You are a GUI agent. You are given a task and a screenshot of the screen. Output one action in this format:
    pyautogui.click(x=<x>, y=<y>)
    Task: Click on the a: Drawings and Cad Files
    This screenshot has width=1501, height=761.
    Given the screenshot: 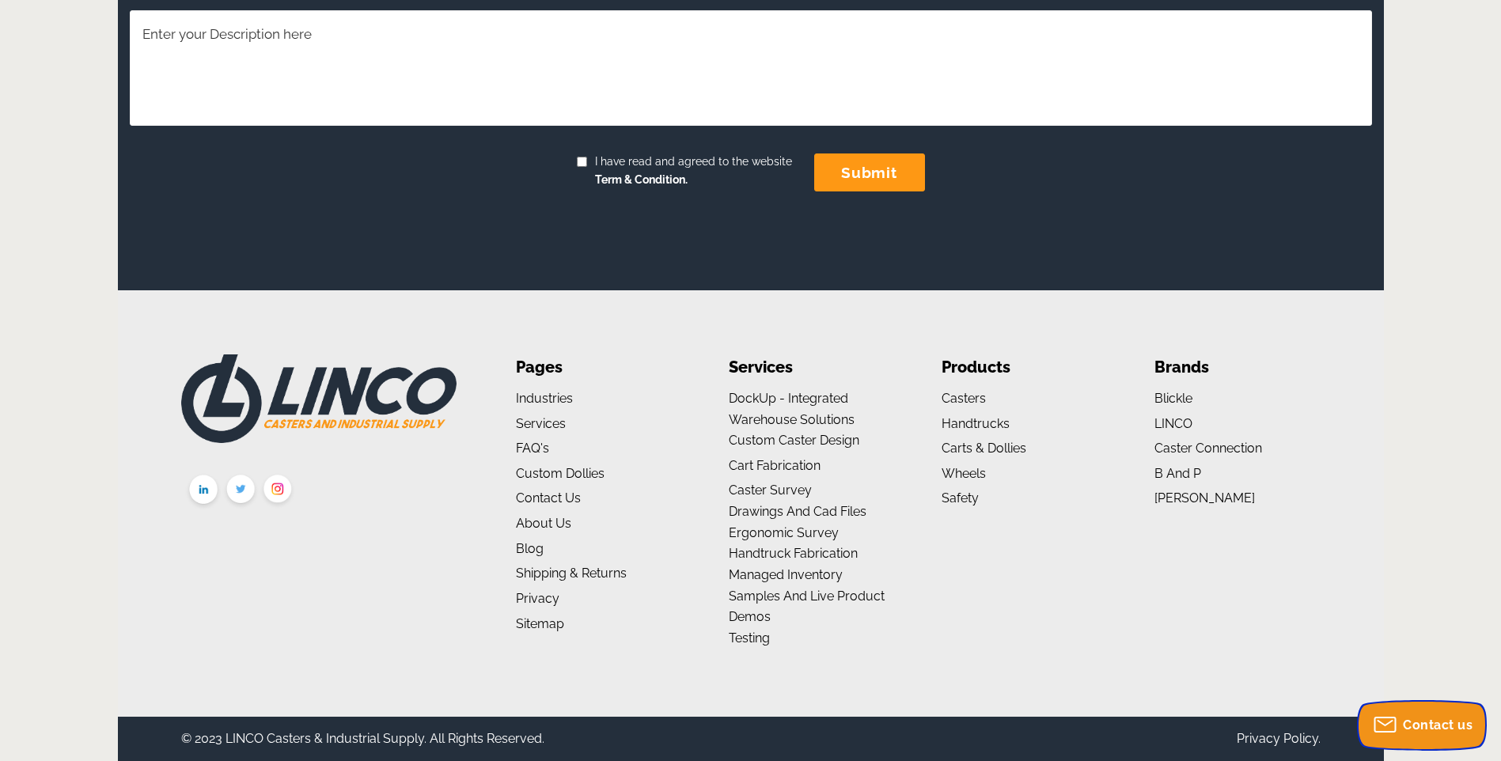 What is the action you would take?
    pyautogui.click(x=798, y=511)
    